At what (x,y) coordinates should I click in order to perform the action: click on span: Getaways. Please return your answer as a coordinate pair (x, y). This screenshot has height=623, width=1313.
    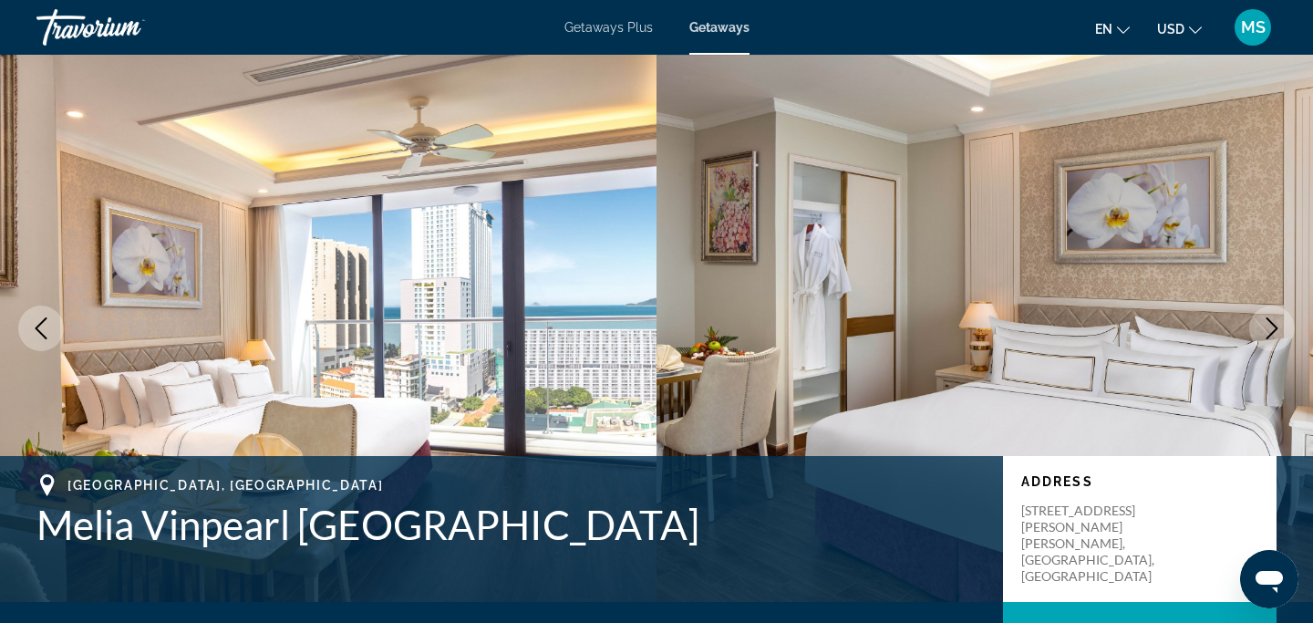
    Looking at the image, I should click on (720, 27).